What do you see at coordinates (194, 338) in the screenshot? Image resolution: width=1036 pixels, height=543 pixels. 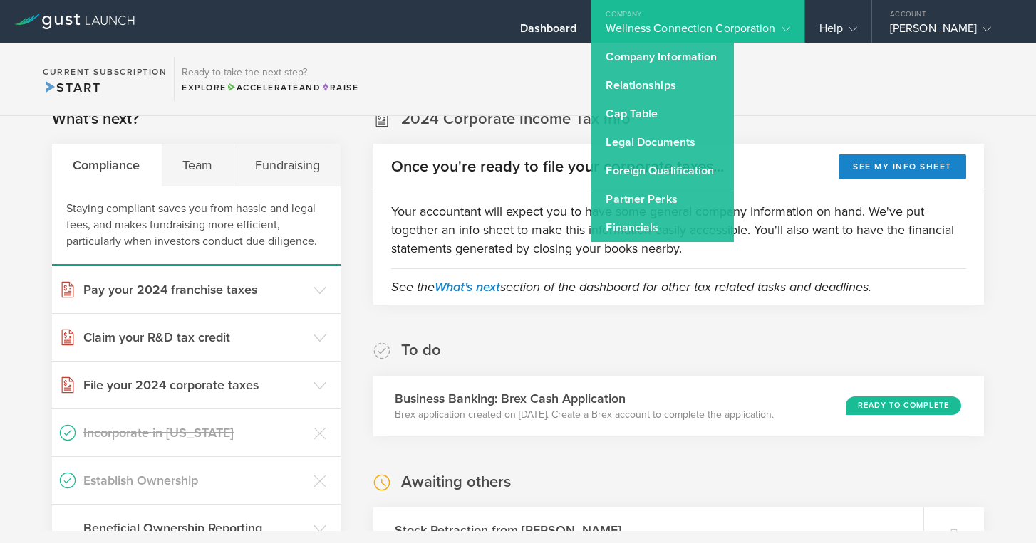 I see `h3: Claim your R&D tax credit` at bounding box center [194, 338].